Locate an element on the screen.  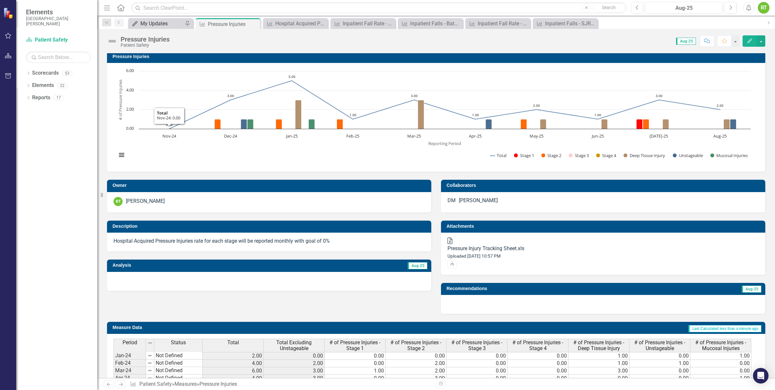
h3: Collaborators is located at coordinates (604, 185).